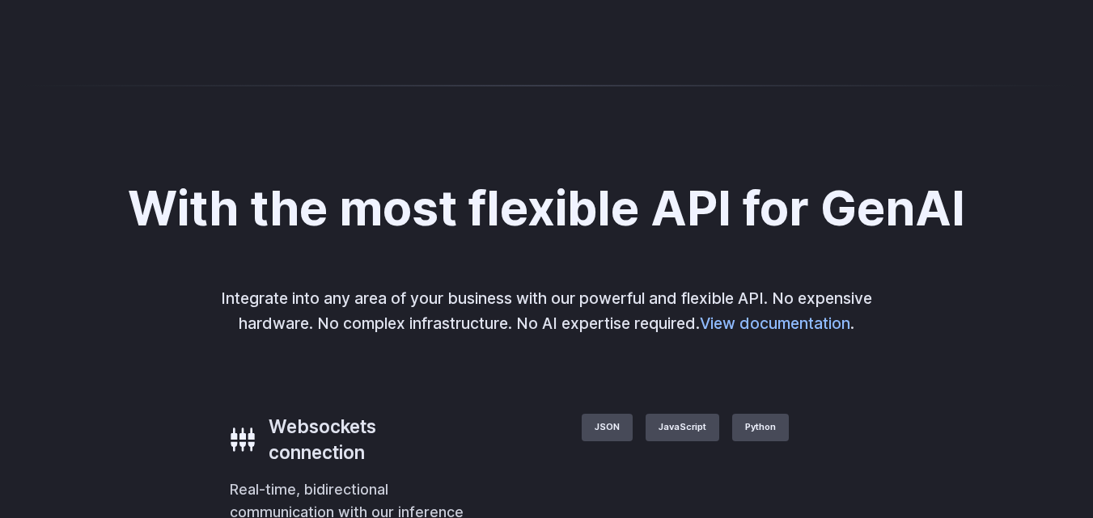  I want to click on label: JavaScript, so click(682, 428).